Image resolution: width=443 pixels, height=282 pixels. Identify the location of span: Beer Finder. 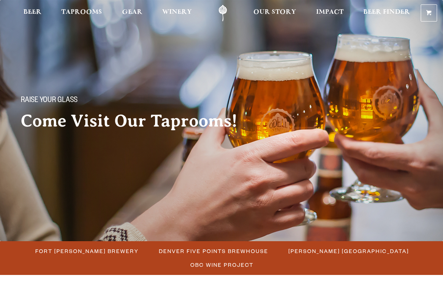
(386, 12).